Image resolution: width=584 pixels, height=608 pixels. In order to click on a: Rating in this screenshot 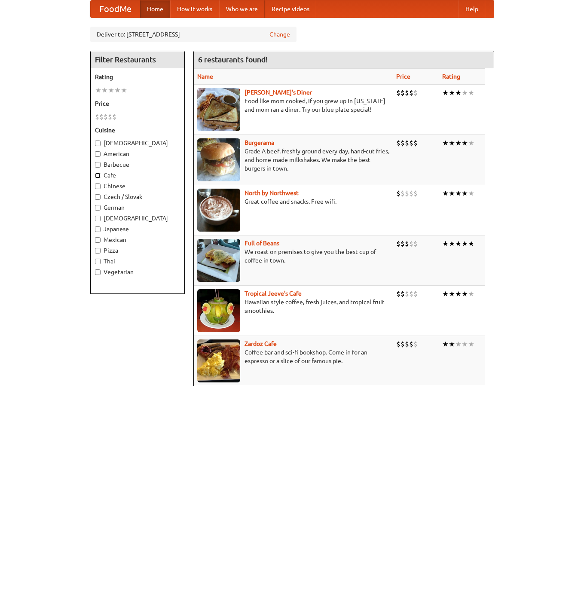, I will do `click(451, 77)`.